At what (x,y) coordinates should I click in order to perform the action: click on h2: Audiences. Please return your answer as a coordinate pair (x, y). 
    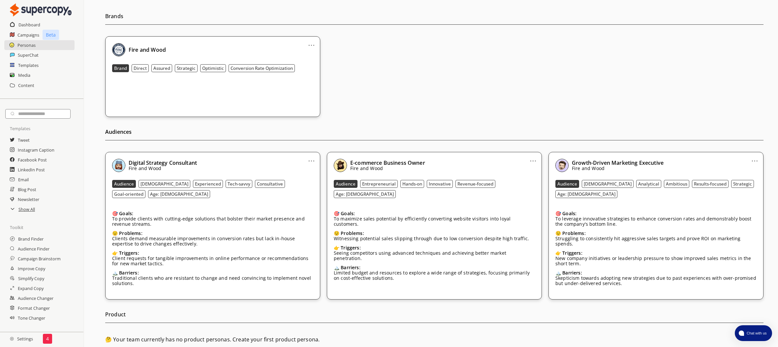
    Looking at the image, I should click on (434, 134).